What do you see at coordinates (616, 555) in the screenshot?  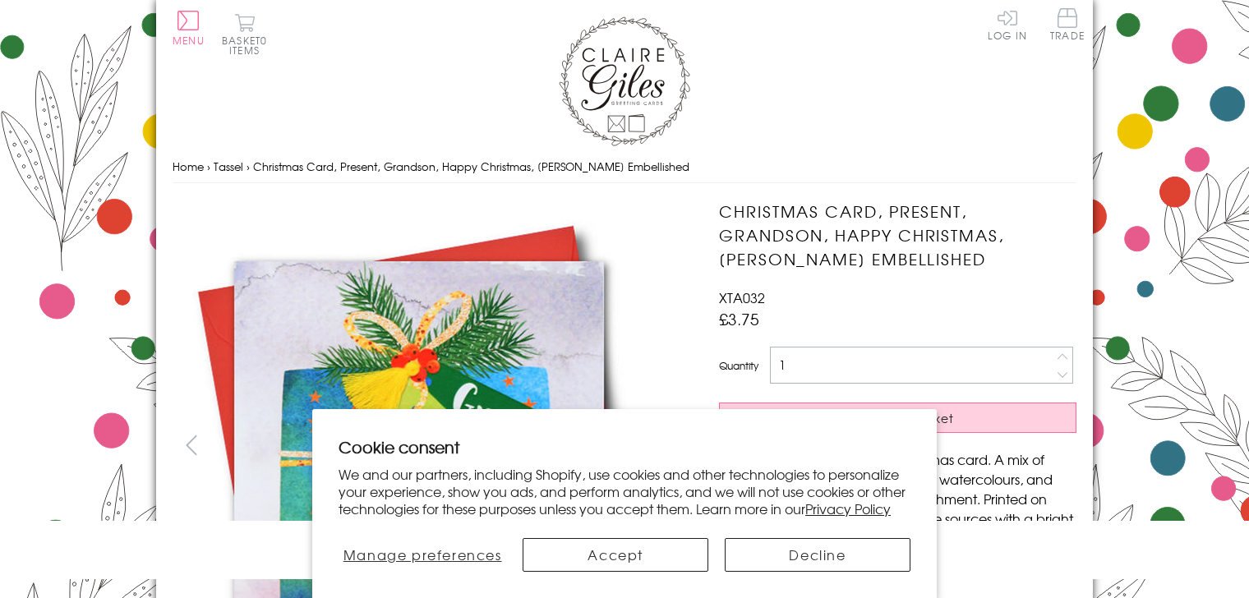 I see `button: Accept` at bounding box center [616, 555].